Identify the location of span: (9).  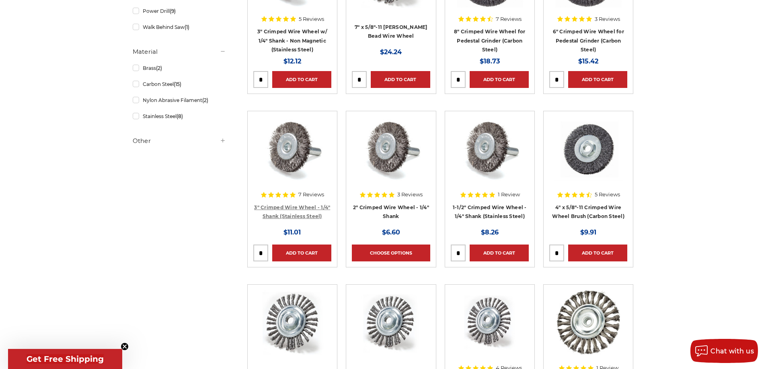
(172, 11).